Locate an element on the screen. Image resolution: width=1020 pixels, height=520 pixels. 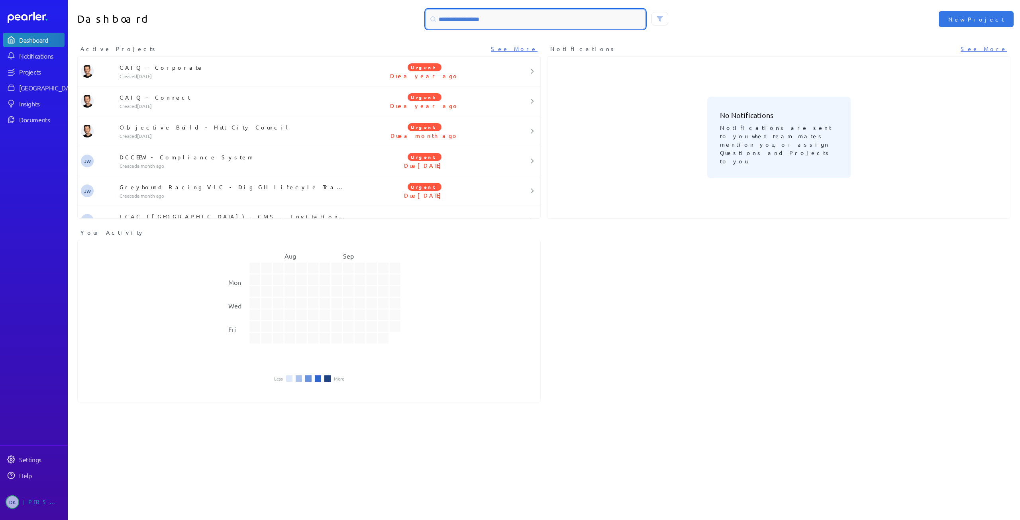
div: Dashboard is located at coordinates (41, 40).